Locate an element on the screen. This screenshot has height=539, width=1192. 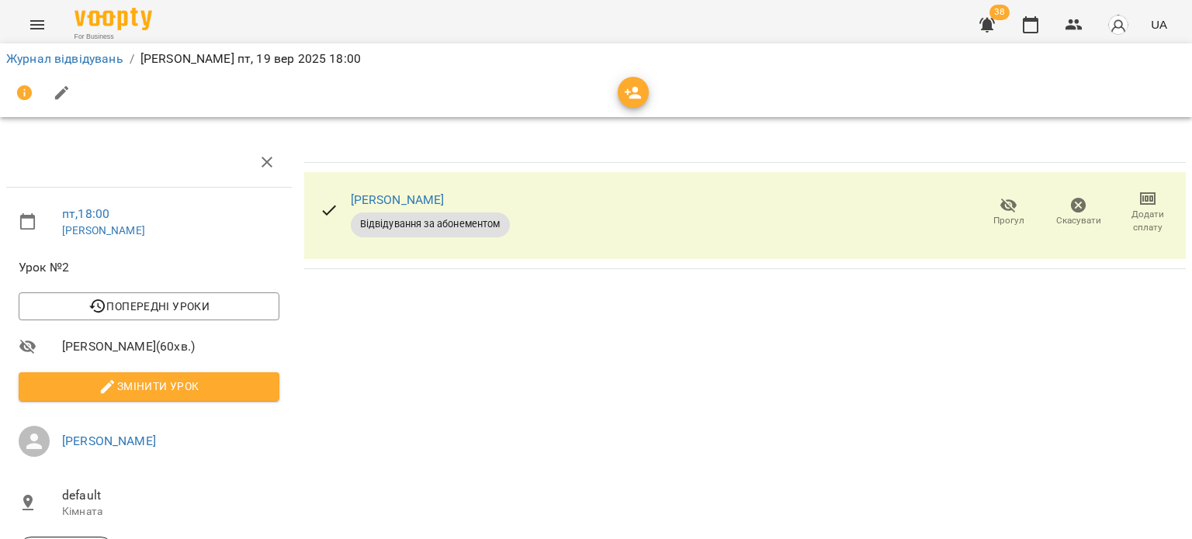
span: UA is located at coordinates (1159, 24).